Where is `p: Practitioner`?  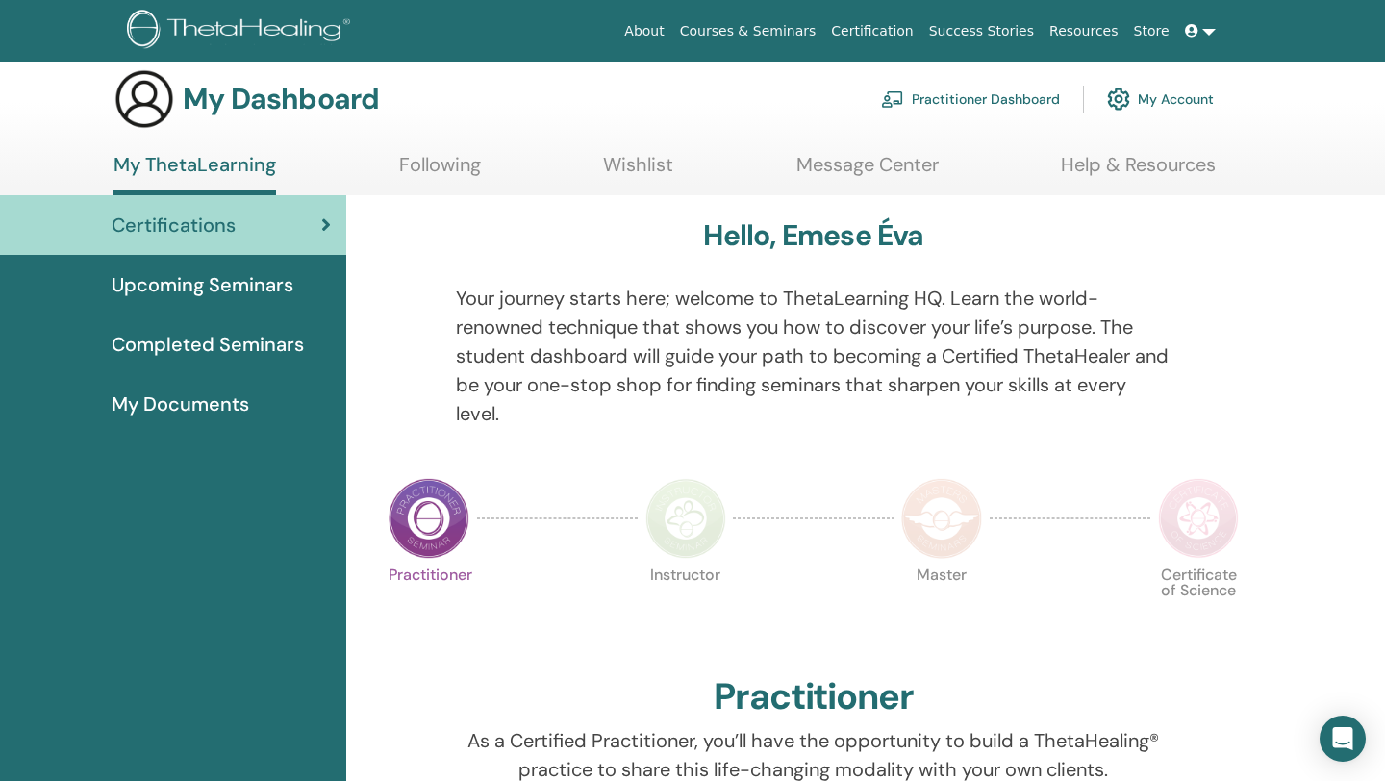
p: Practitioner is located at coordinates (429, 608).